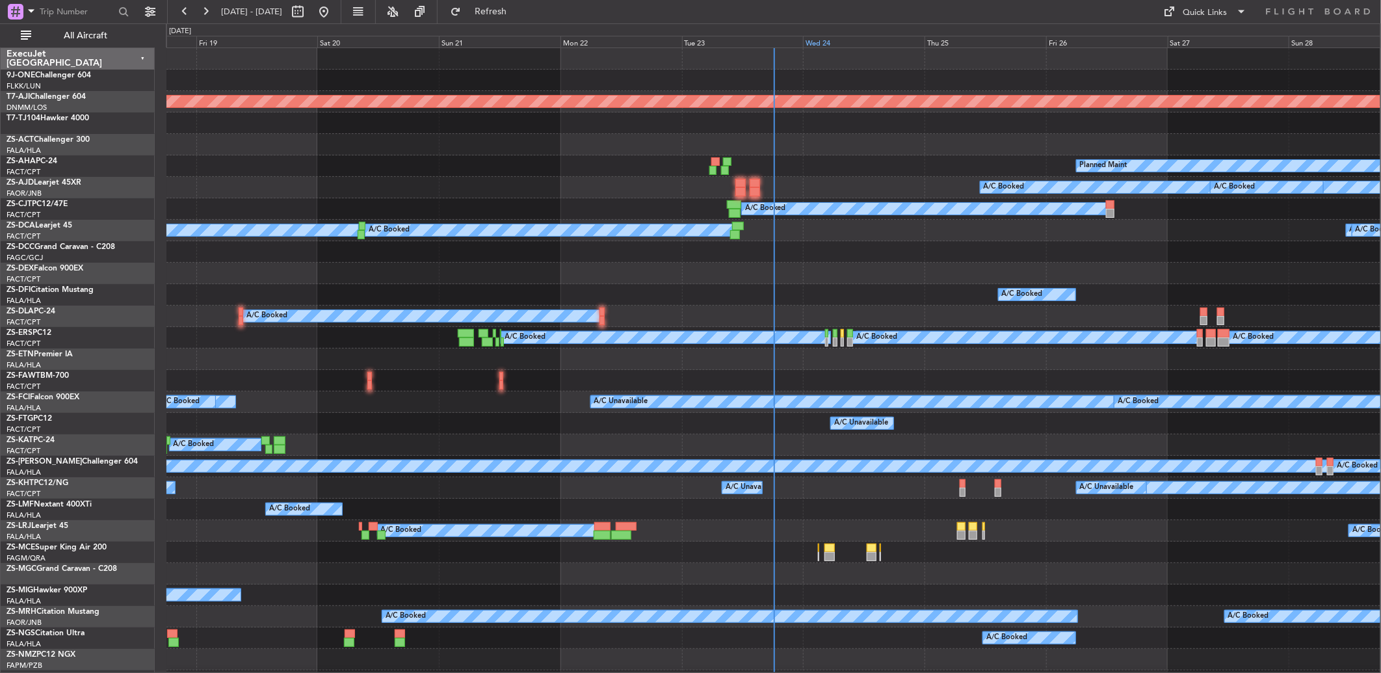 The image size is (1381, 673). What do you see at coordinates (37, 526) in the screenshot?
I see `a: ZS-LRJLearjet 45` at bounding box center [37, 526].